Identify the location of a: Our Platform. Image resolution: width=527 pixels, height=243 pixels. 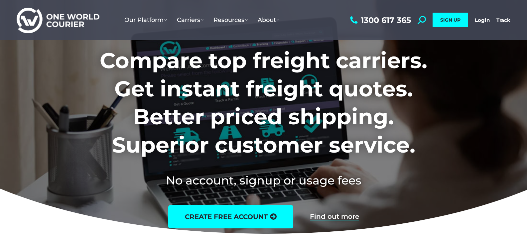
(146, 20).